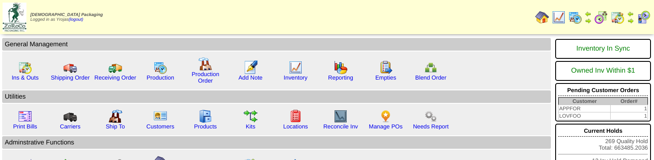 This screenshot has width=654, height=160. I want to click on img: truck.gif, so click(70, 68).